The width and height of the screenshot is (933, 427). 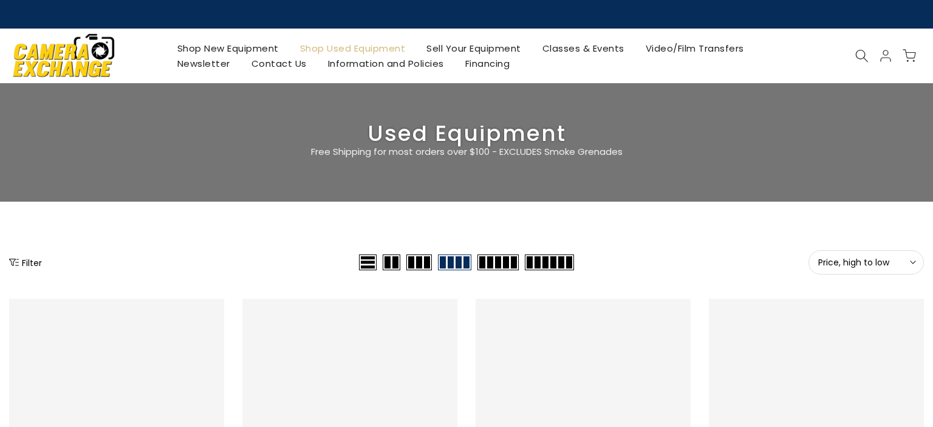 I want to click on a: Information and Policies, so click(x=386, y=63).